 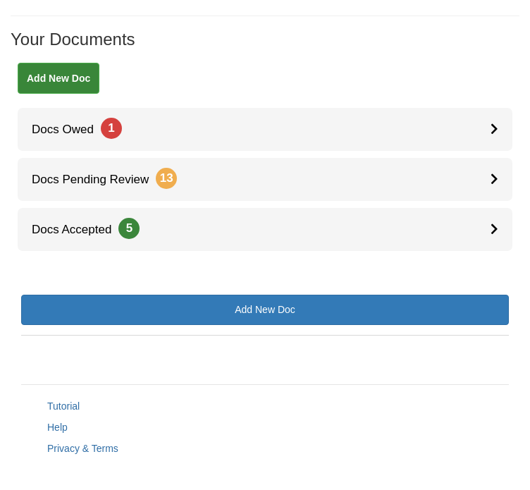 What do you see at coordinates (265, 129) in the screenshot?
I see `a: Docs Owed1` at bounding box center [265, 129].